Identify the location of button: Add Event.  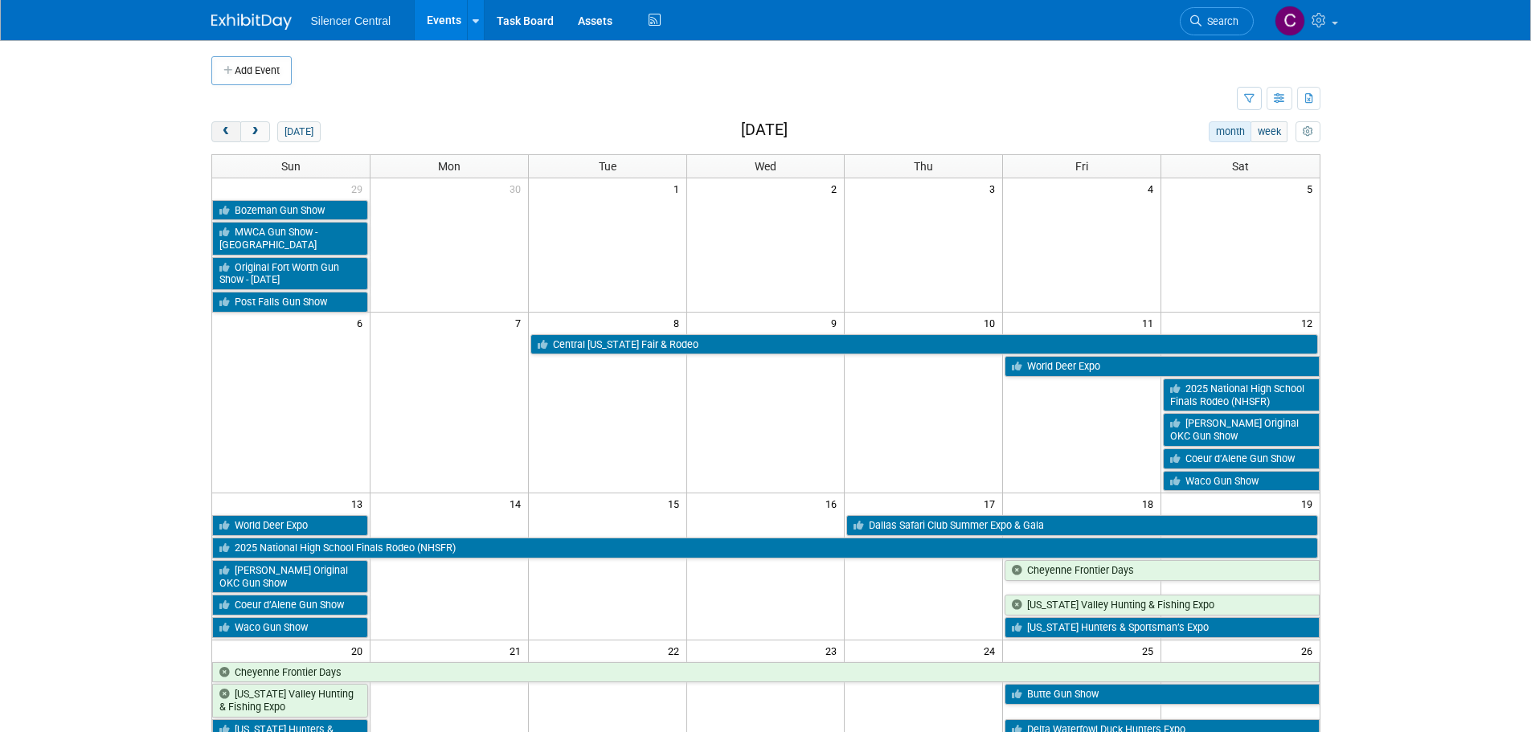
(252, 71).